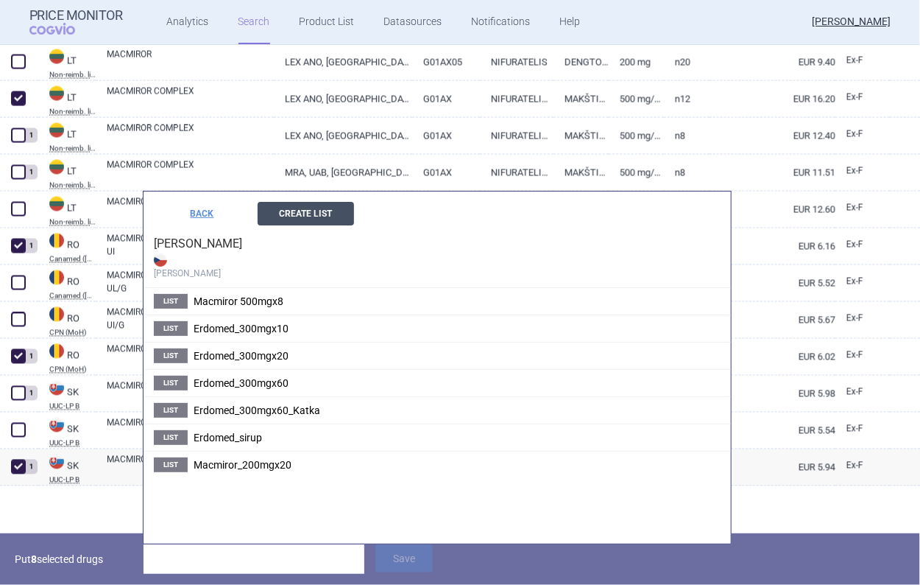 The height and width of the screenshot is (585, 920). What do you see at coordinates (772, 62) in the screenshot?
I see `a: EUR 9.40` at bounding box center [772, 62].